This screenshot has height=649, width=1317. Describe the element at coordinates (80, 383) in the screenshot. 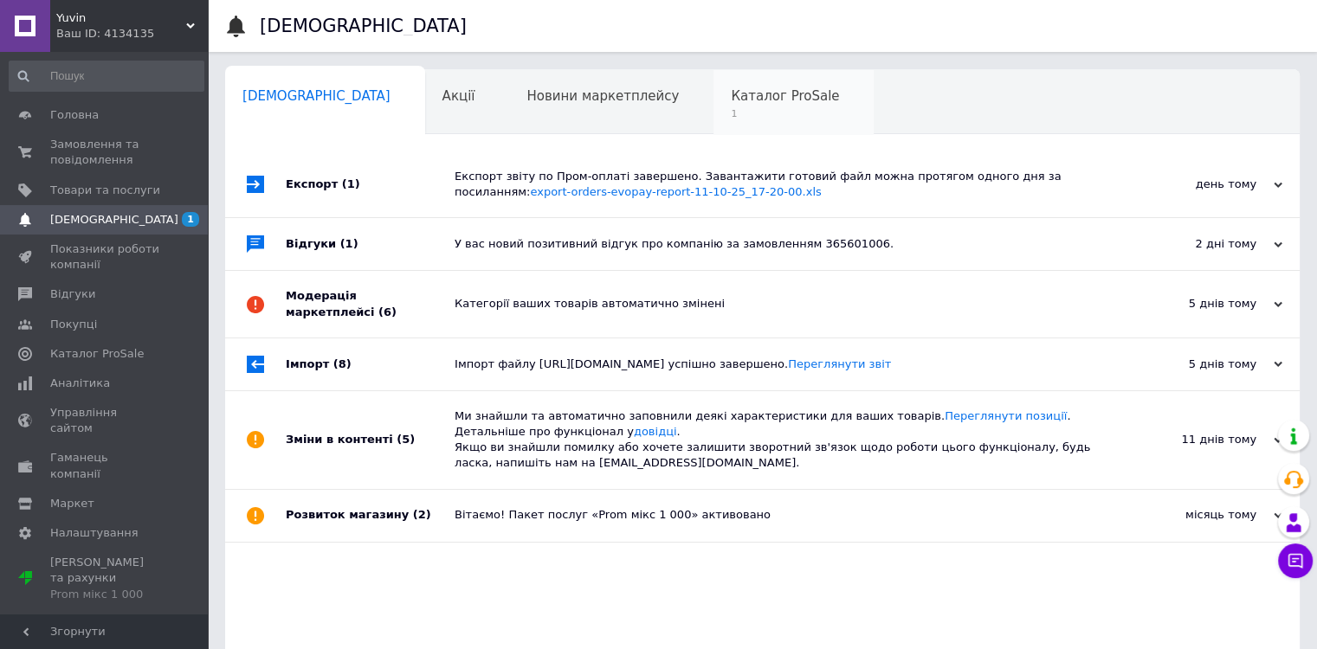

I see `span: Аналітика` at that location.